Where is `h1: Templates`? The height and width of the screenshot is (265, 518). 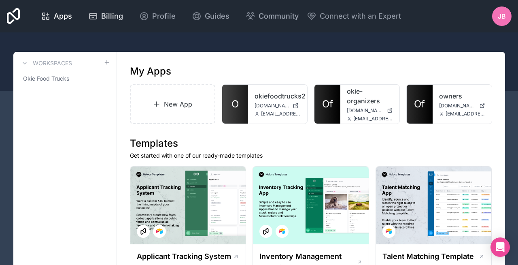
h1: Templates is located at coordinates (311, 143).